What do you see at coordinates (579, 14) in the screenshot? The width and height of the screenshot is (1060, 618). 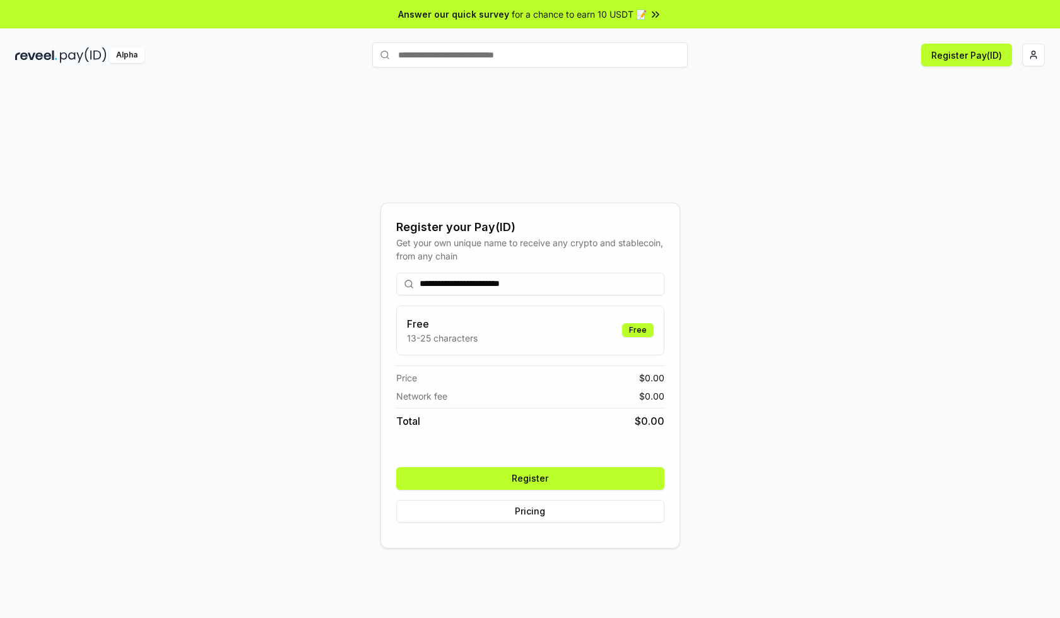 I see `span: for a chance to earn 10 USDT 📝` at bounding box center [579, 14].